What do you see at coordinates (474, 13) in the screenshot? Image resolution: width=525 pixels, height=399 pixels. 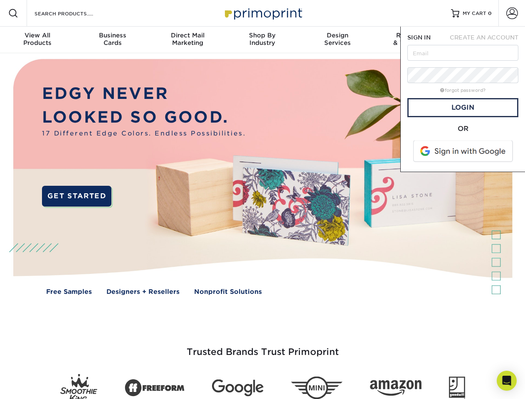 I see `span: MY CART` at bounding box center [474, 13].